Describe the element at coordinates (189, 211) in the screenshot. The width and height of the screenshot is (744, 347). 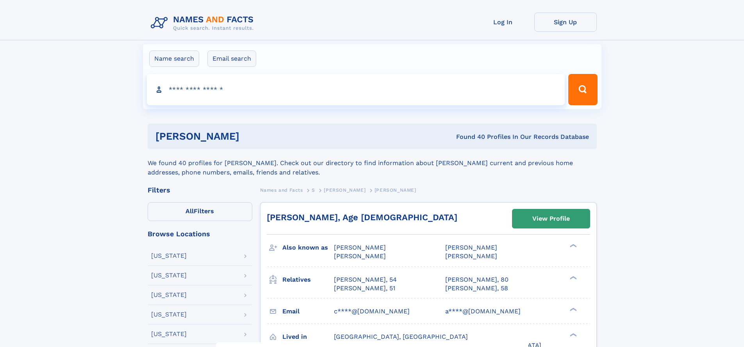
I see `span: All` at that location.